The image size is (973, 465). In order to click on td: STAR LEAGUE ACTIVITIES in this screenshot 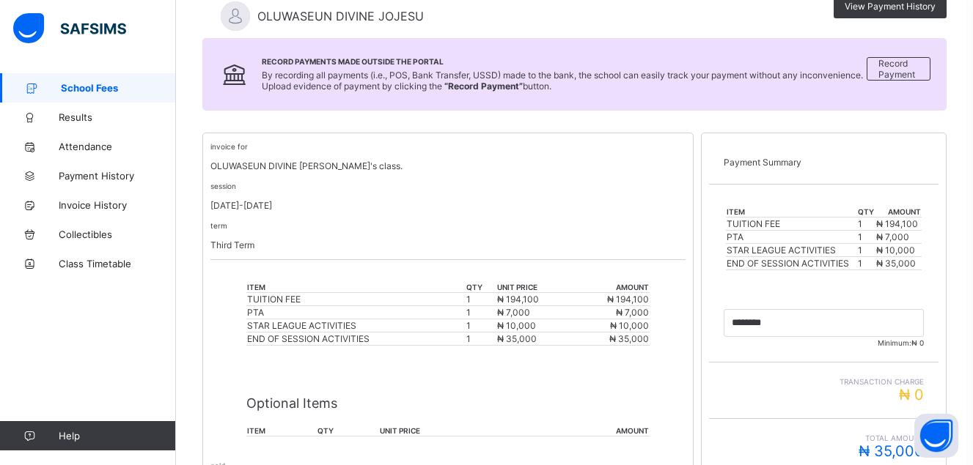, I will do `click(791, 251)`.